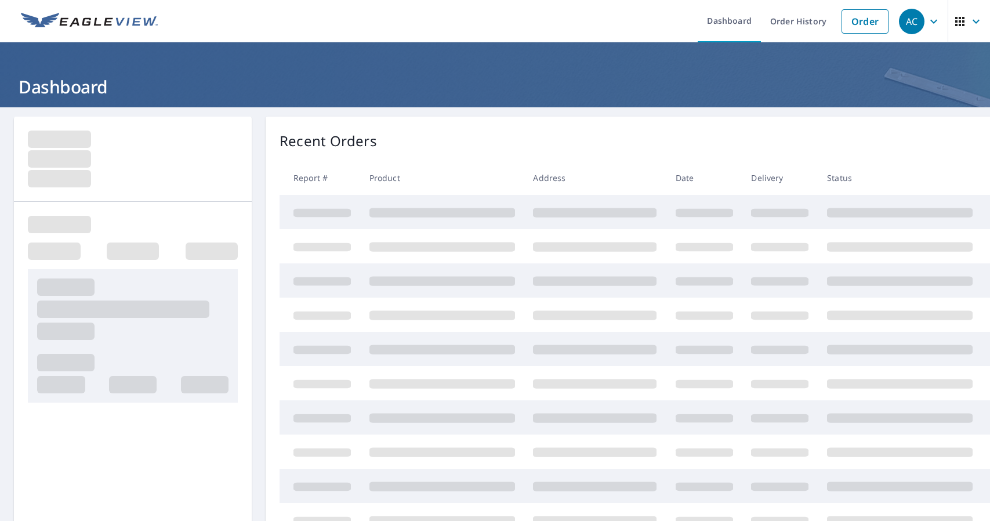  Describe the element at coordinates (864, 21) in the screenshot. I see `a: Order` at that location.